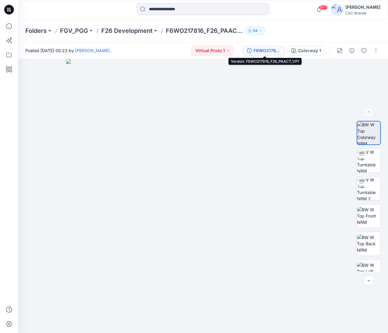 Image resolution: width=388 pixels, height=333 pixels. What do you see at coordinates (369, 244) in the screenshot?
I see `img: BW W Top Back NRM` at bounding box center [369, 244].